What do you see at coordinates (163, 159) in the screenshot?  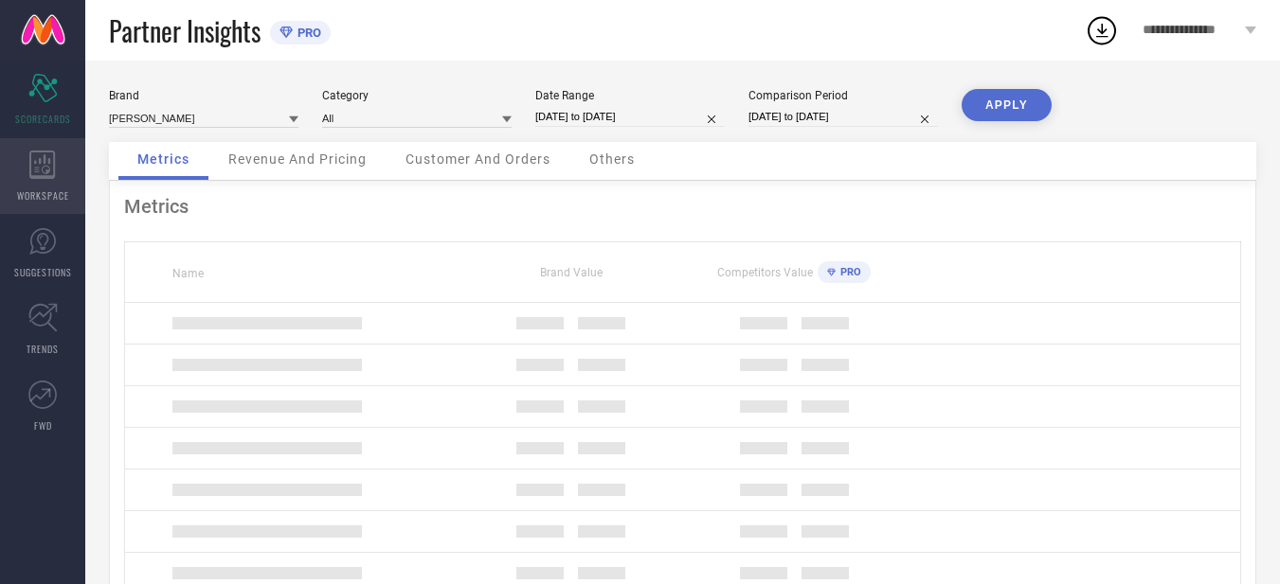 I see `span: Metrics` at bounding box center [163, 159].